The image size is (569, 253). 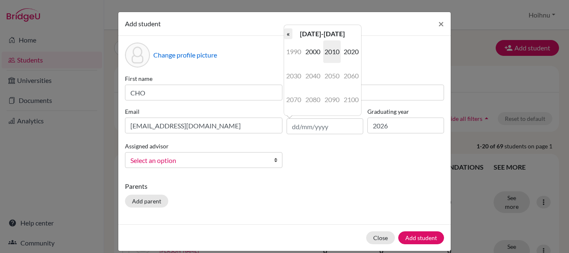 I want to click on div: Profile picture, so click(x=137, y=55).